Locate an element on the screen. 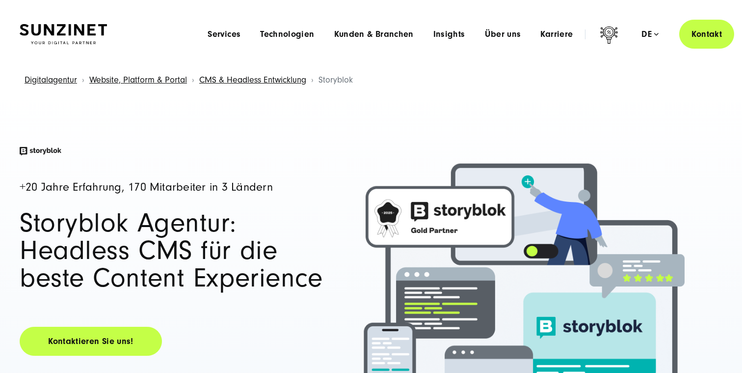 This screenshot has width=742, height=373. img: Storyblok Logo Schwarz is located at coordinates (40, 151).